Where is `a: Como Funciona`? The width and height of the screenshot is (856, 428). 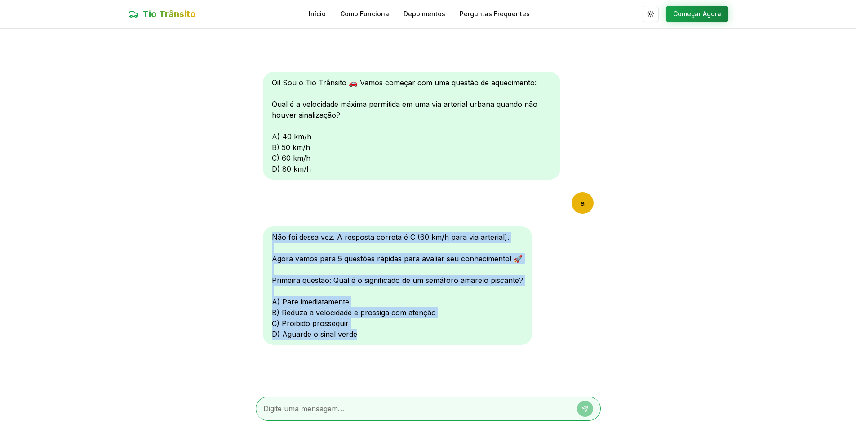 a: Como Funciona is located at coordinates (364, 14).